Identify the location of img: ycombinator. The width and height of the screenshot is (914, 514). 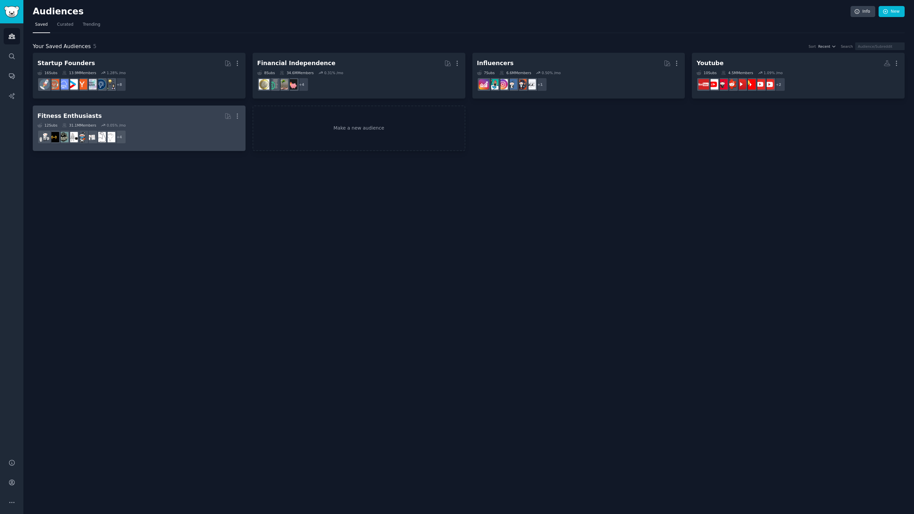
(82, 84).